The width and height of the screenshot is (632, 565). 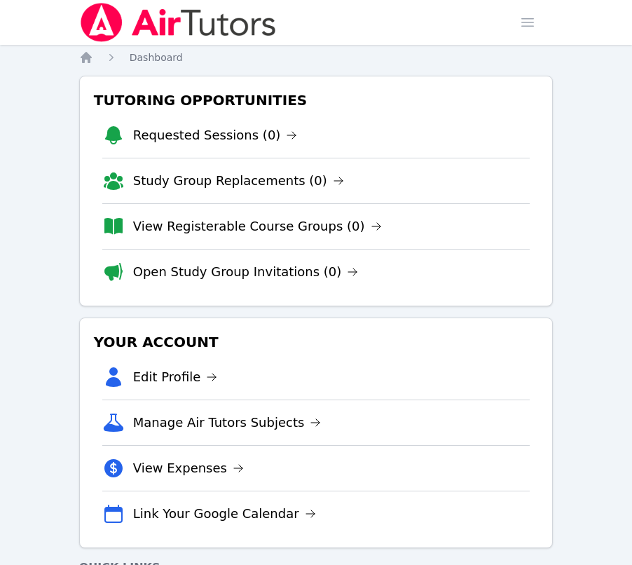 What do you see at coordinates (227, 423) in the screenshot?
I see `a: Manage Air Tutors Subjects` at bounding box center [227, 423].